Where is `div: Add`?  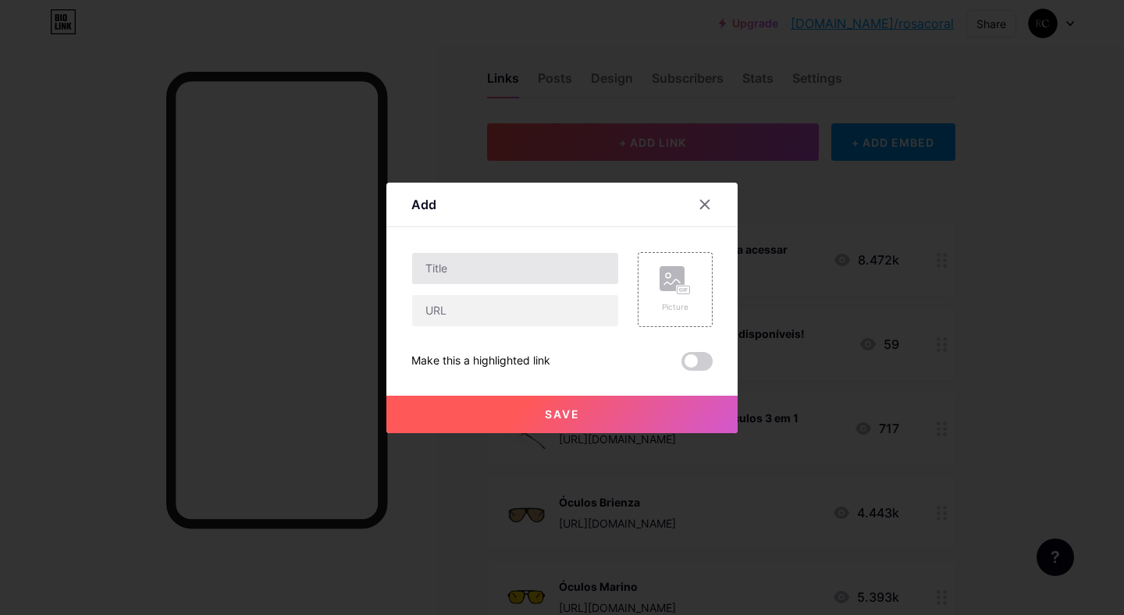
div: Add is located at coordinates (424, 205).